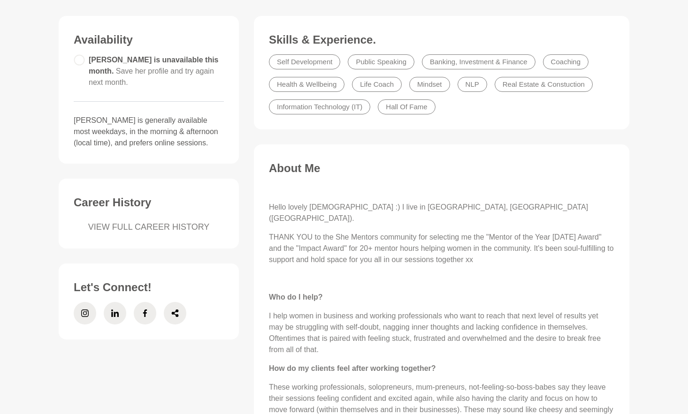  What do you see at coordinates (149, 40) in the screenshot?
I see `h3: Availability` at bounding box center [149, 40].